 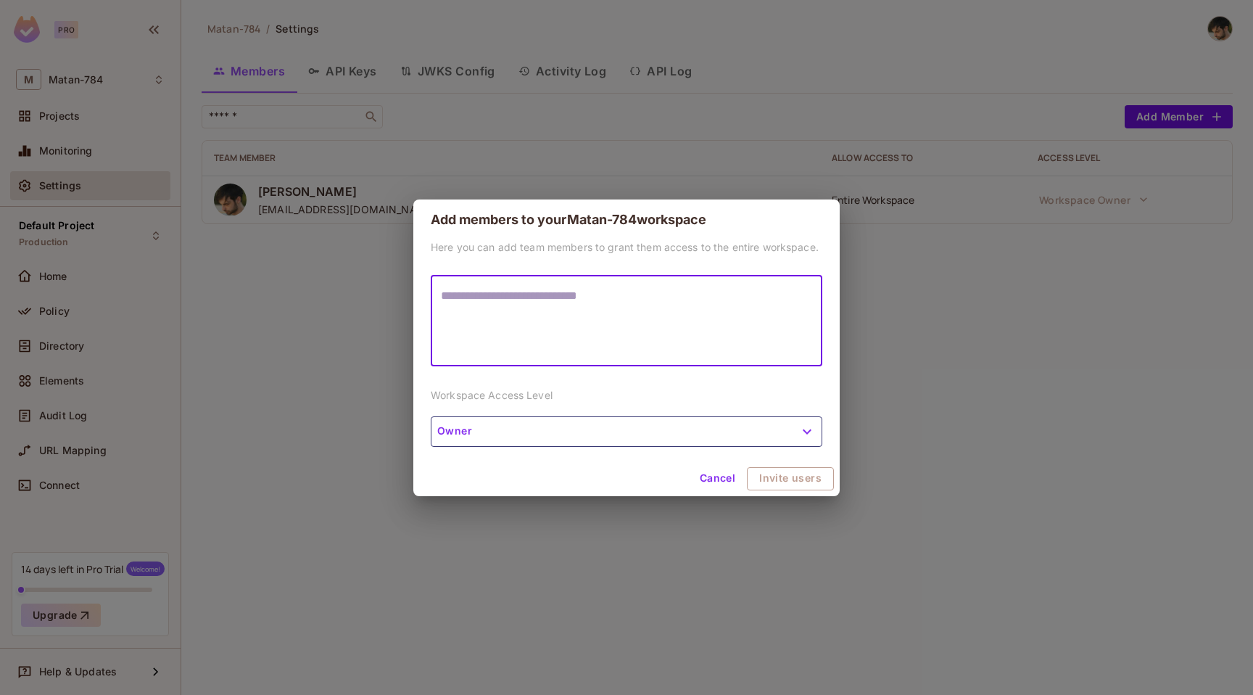 What do you see at coordinates (627, 220) in the screenshot?
I see `h2: Add members to your Matan-784 workspace` at bounding box center [627, 220].